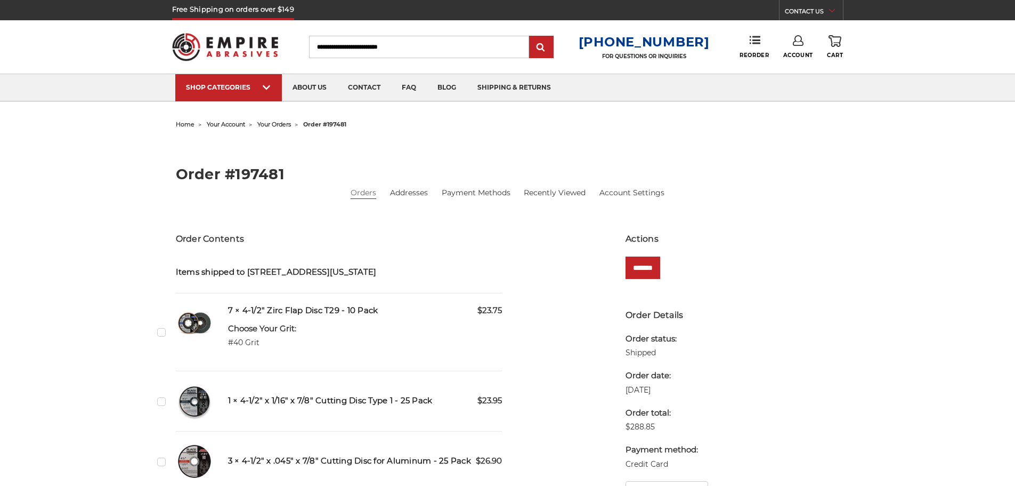  What do you see at coordinates (542, 47) in the screenshot?
I see `input: Submit` at bounding box center [542, 47].